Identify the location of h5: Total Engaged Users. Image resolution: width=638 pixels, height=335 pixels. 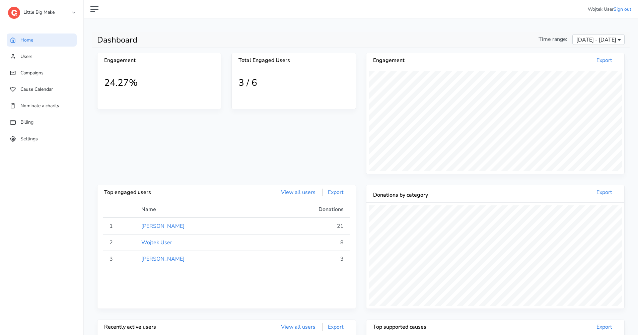
(293, 60).